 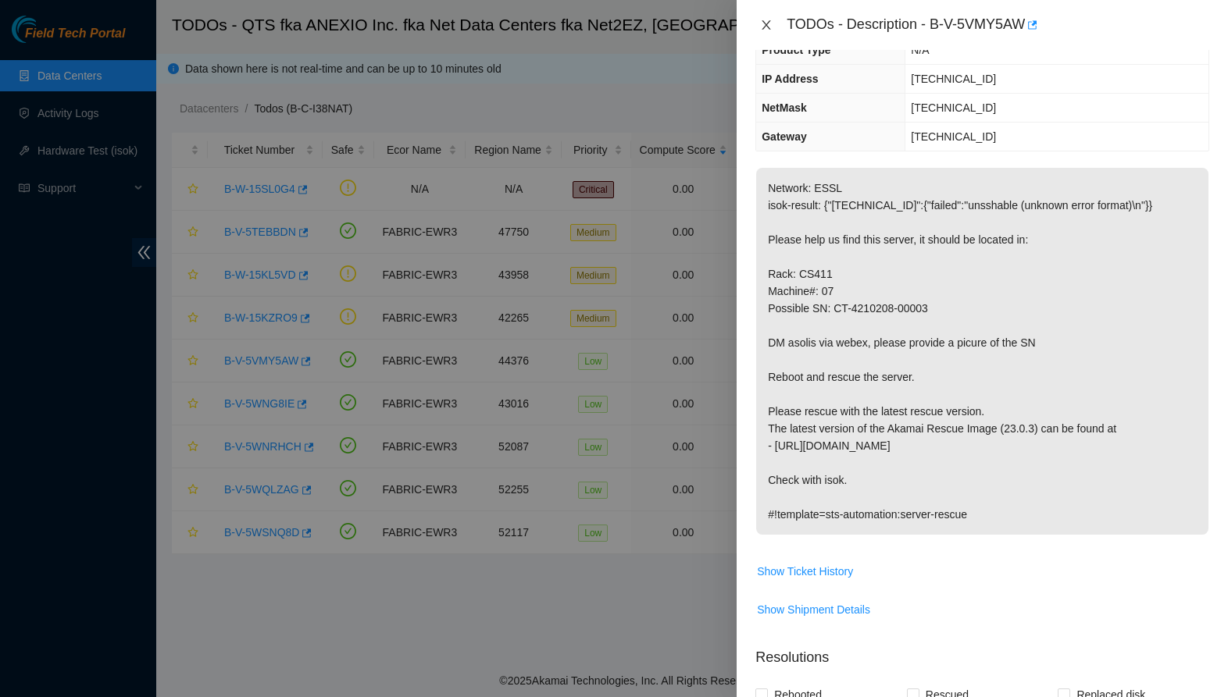 I want to click on span: Show Ticket History, so click(x=804, y=572).